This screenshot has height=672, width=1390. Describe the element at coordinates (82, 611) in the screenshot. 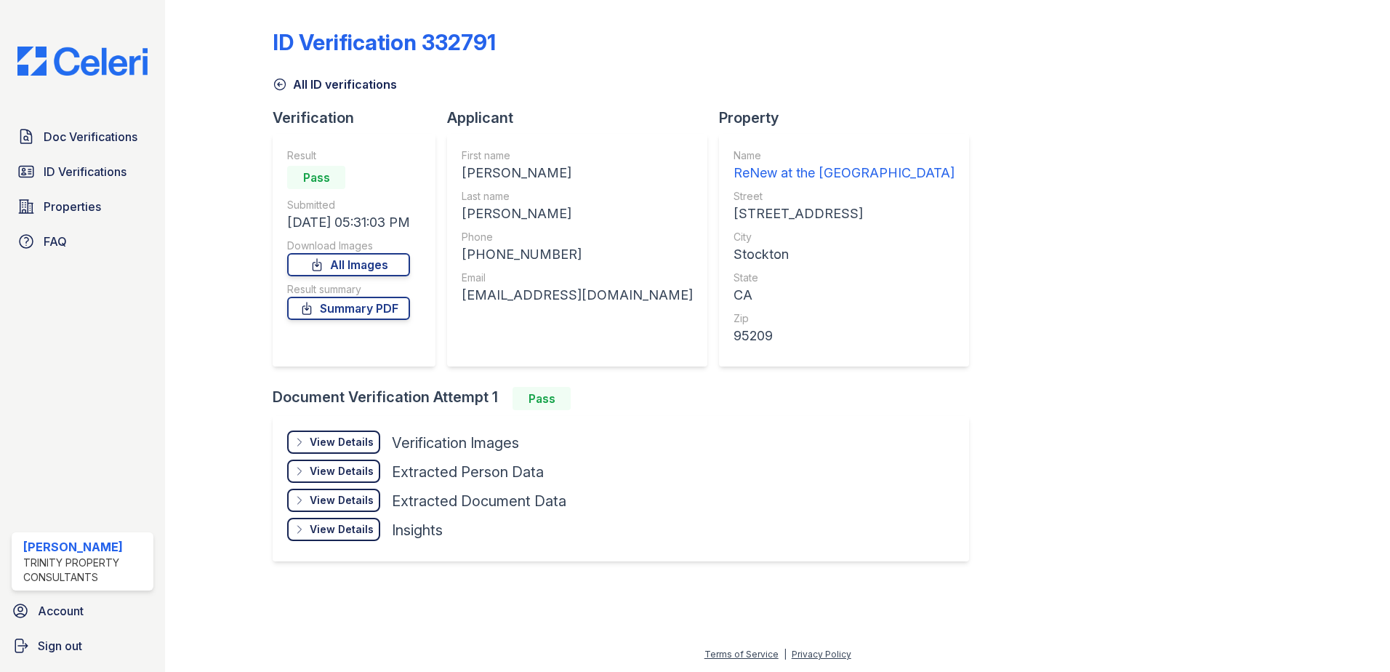

I see `a: Account` at that location.